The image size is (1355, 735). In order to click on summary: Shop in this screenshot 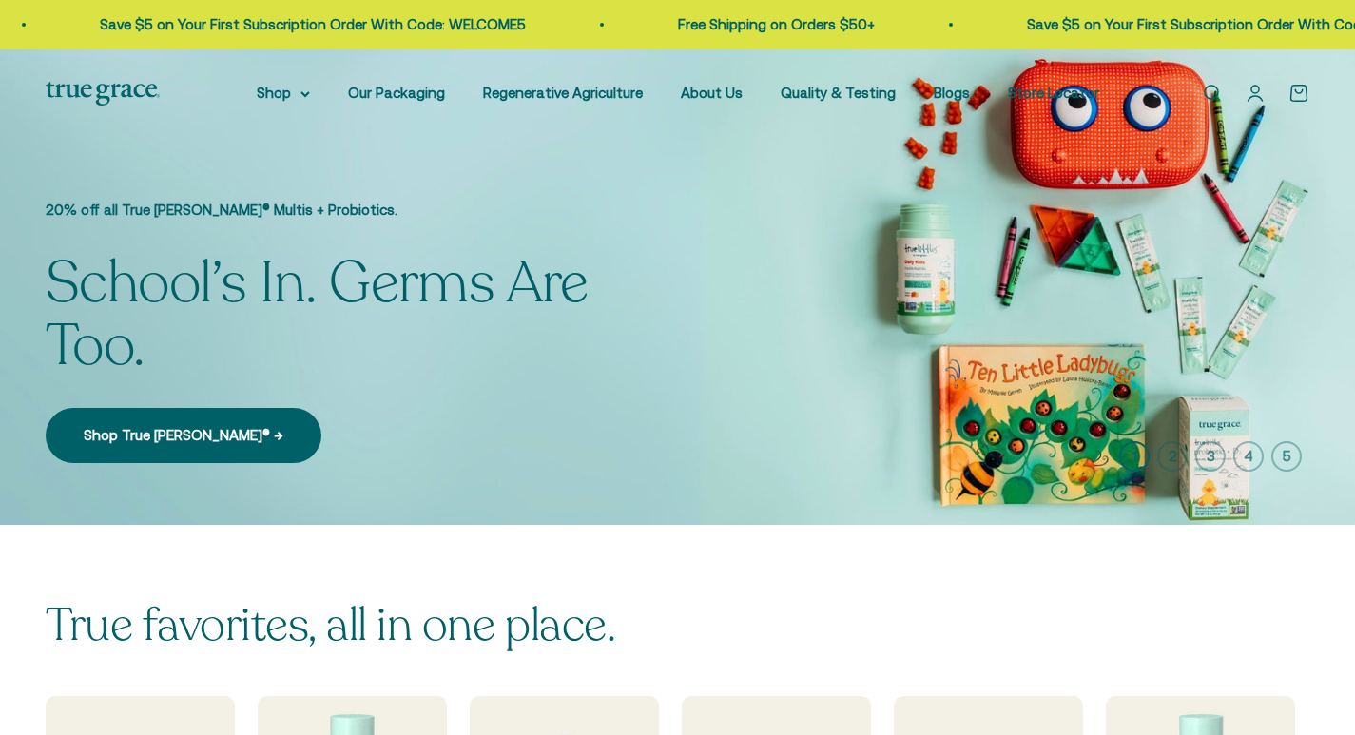, I will do `click(283, 93)`.